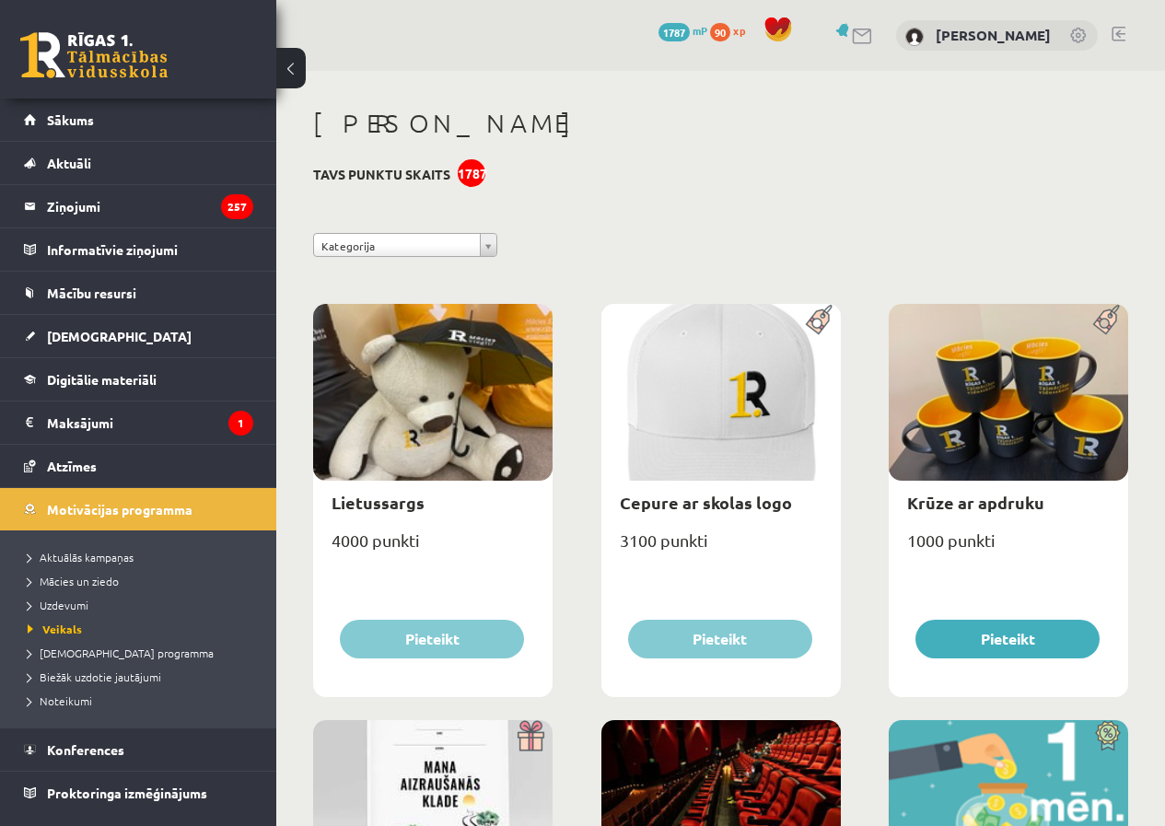  Describe the element at coordinates (138, 163) in the screenshot. I see `a: Aktuāli` at that location.